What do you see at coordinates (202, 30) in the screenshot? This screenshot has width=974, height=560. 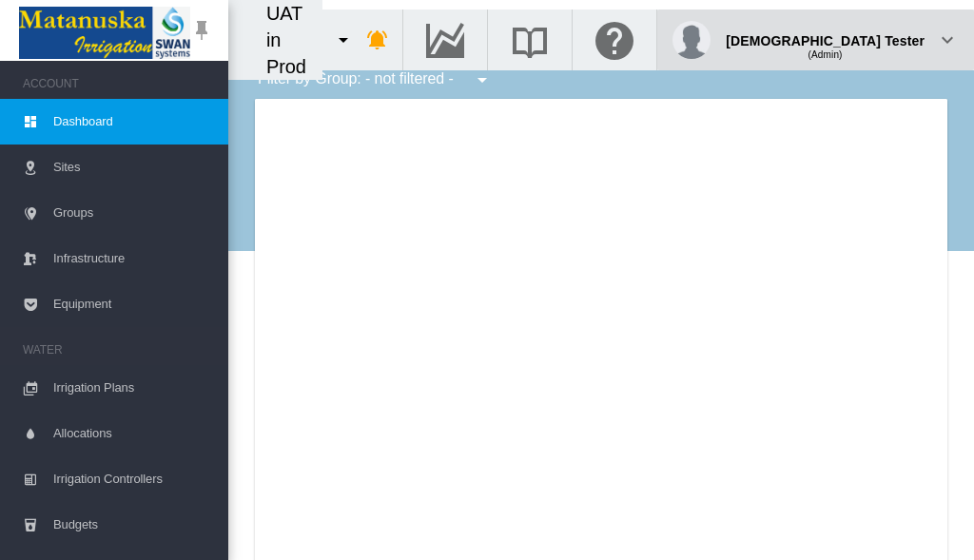 I see `md-icon: icon-pin` at bounding box center [202, 30].